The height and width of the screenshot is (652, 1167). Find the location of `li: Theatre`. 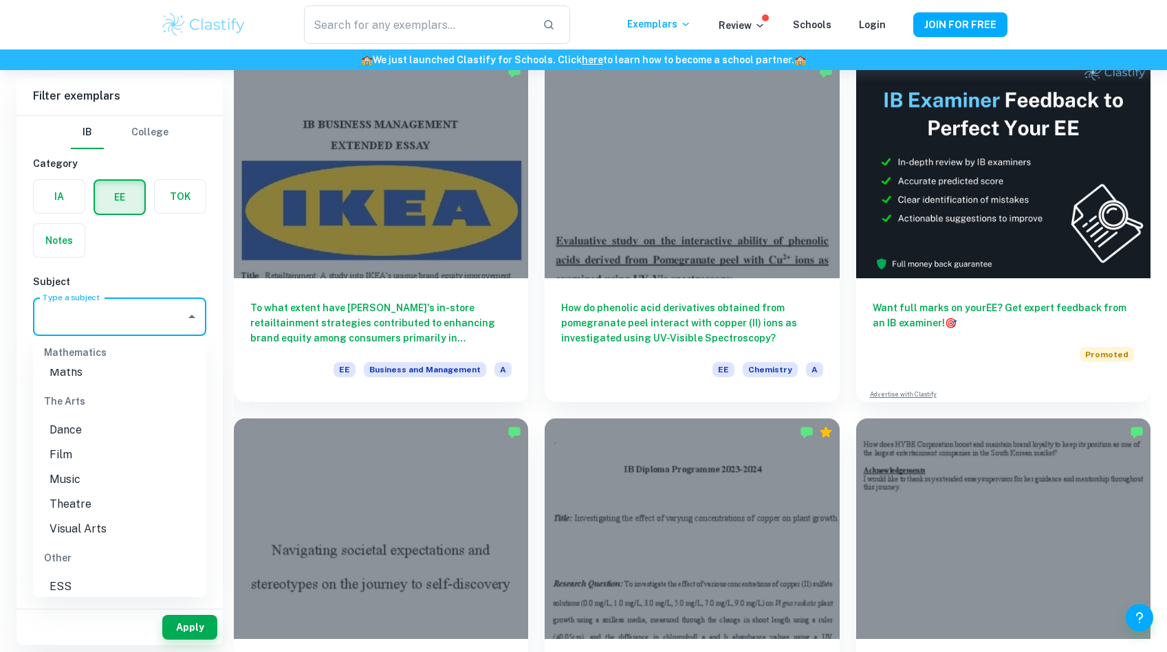

li: Theatre is located at coordinates (120, 505).